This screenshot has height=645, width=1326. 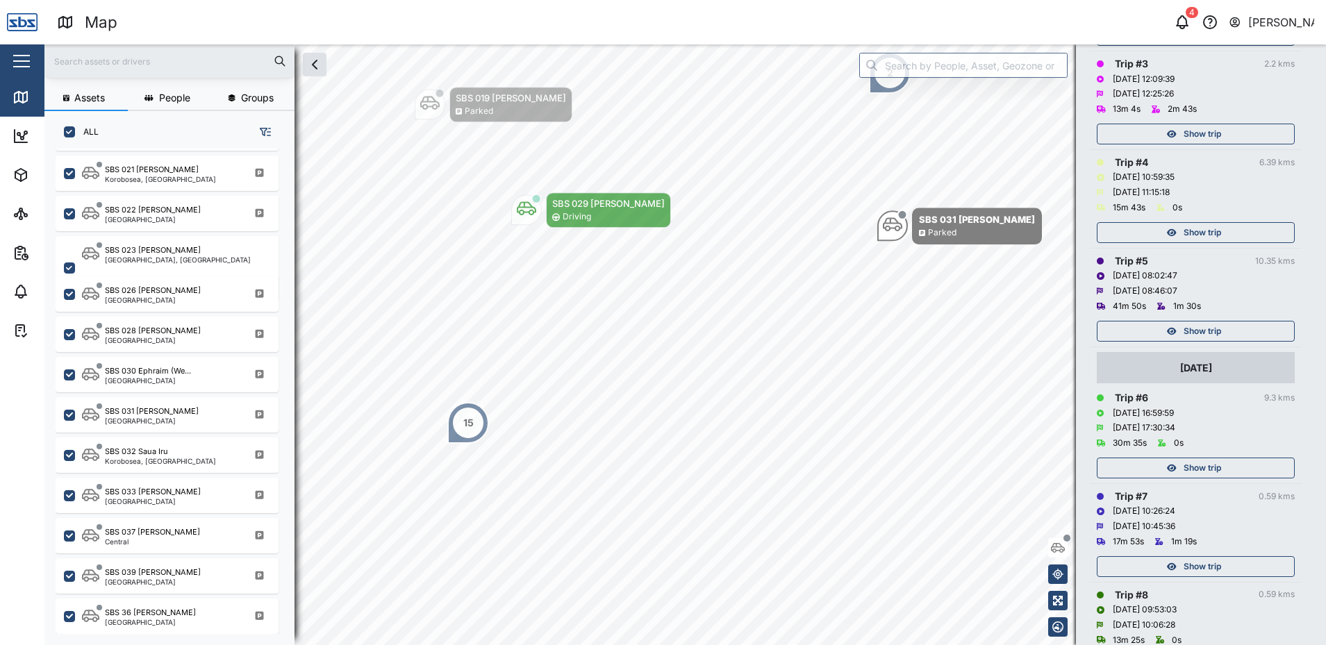 What do you see at coordinates (1131, 398) in the screenshot?
I see `div: Trip # 6` at bounding box center [1131, 398].